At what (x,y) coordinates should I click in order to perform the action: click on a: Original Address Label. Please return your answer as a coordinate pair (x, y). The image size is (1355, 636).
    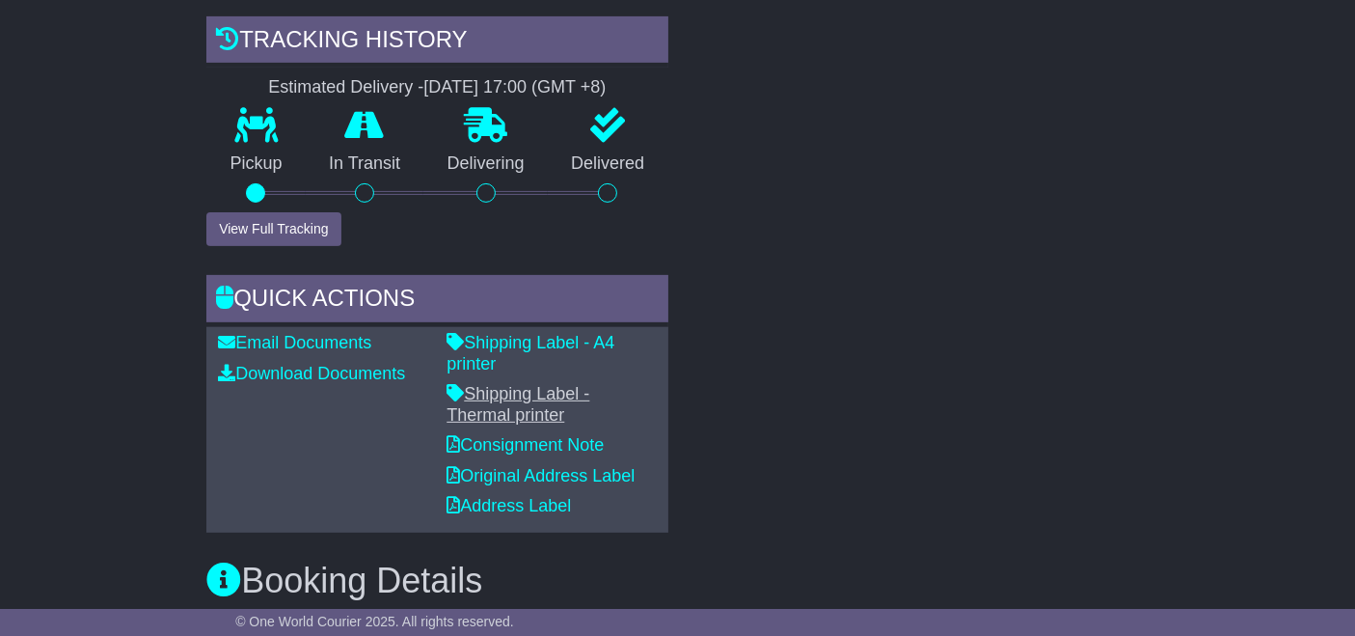
    Looking at the image, I should click on (540, 476).